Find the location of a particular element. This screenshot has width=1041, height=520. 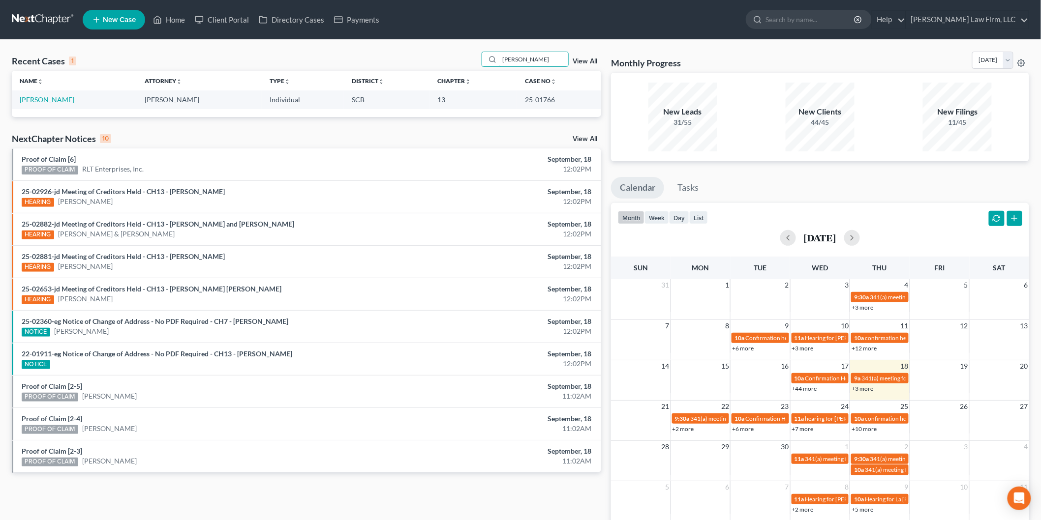

span: 7 is located at coordinates (787, 487).